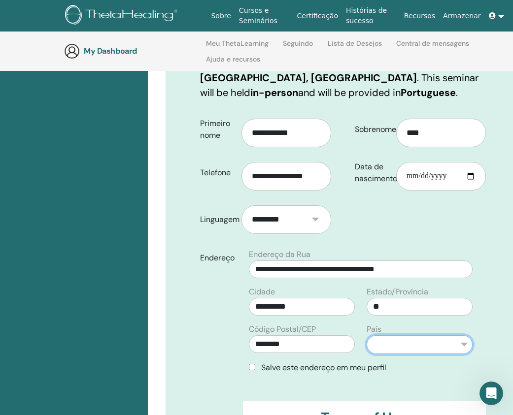 This screenshot has height=415, width=513. I want to click on a: Recursos, so click(419, 16).